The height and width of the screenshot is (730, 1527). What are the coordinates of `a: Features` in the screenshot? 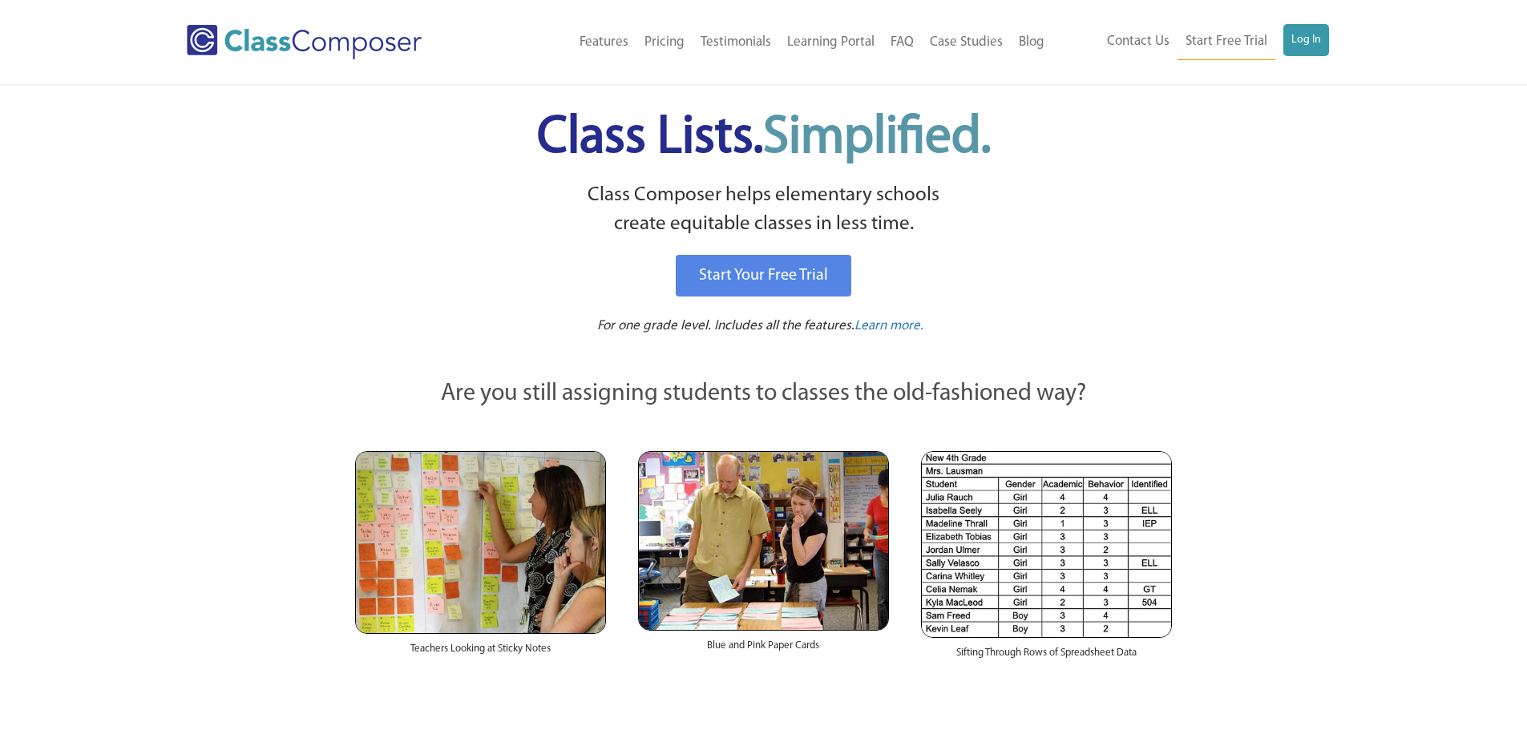 It's located at (603, 42).